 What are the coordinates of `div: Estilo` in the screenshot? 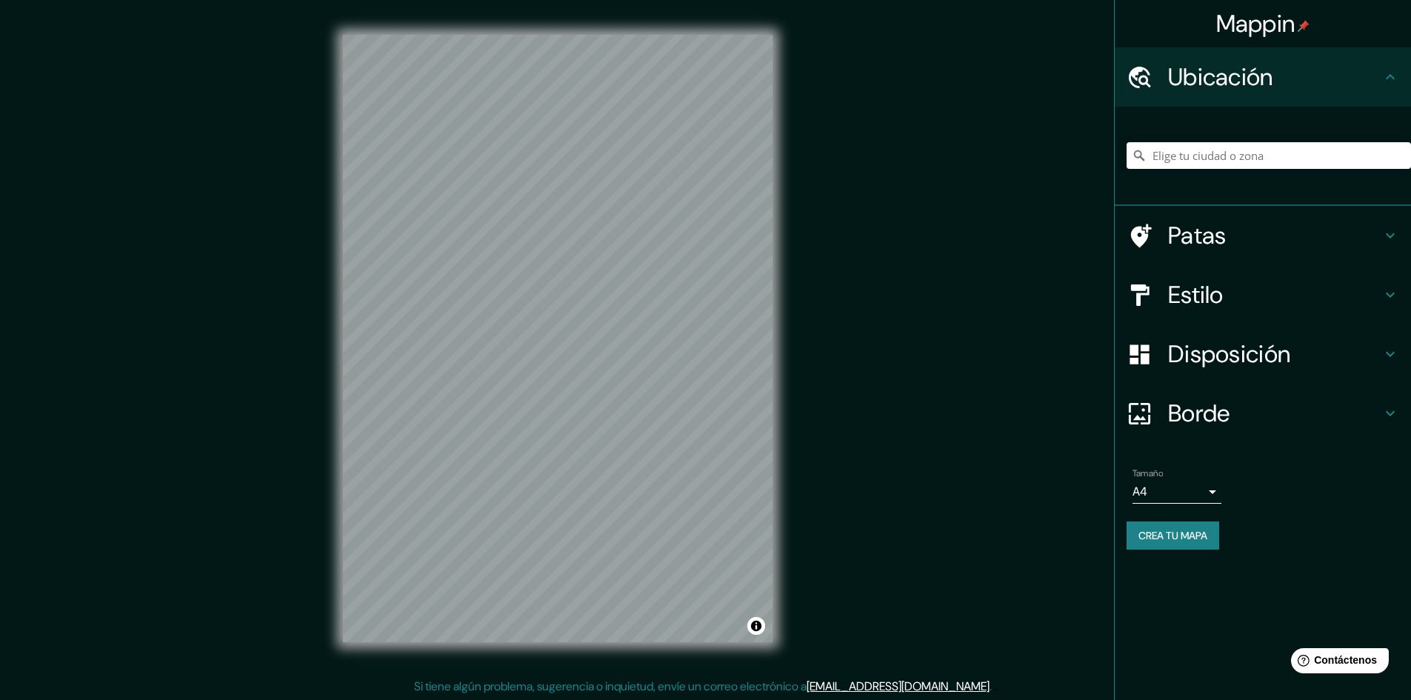 It's located at (1263, 295).